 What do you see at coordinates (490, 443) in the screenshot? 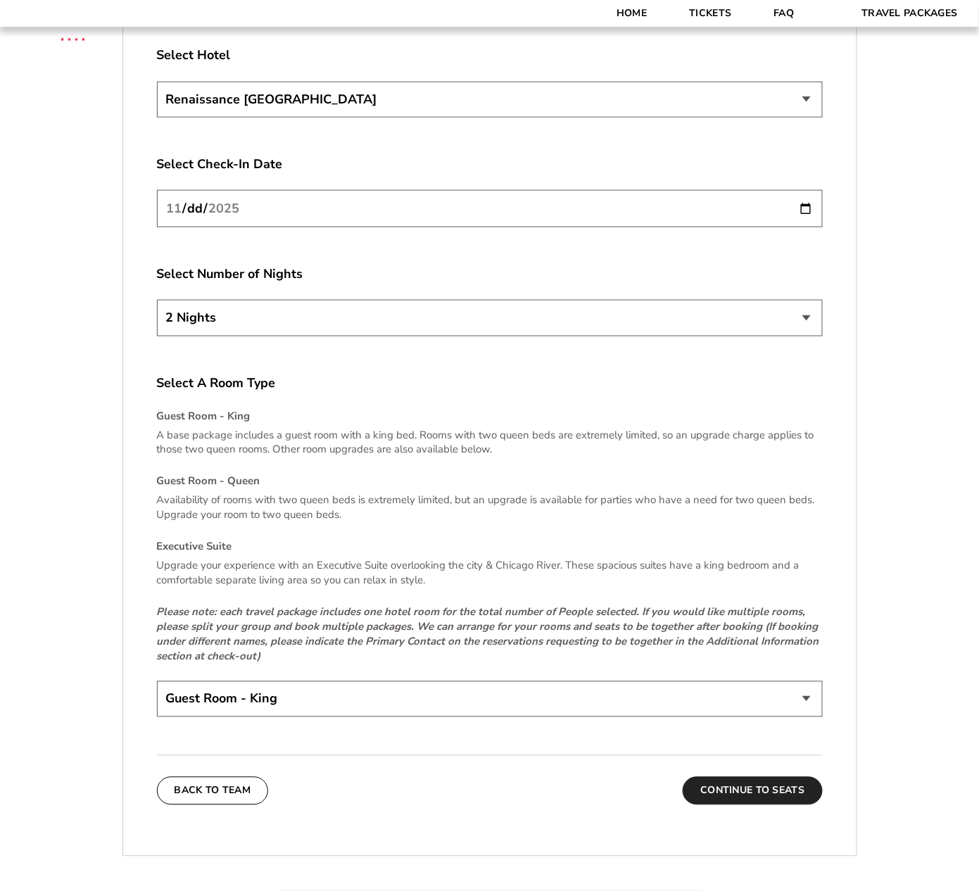
I see `p: A base package includes a guest room with a king bed. Rooms with two queen beds are extremely lim...` at bounding box center [490, 443].